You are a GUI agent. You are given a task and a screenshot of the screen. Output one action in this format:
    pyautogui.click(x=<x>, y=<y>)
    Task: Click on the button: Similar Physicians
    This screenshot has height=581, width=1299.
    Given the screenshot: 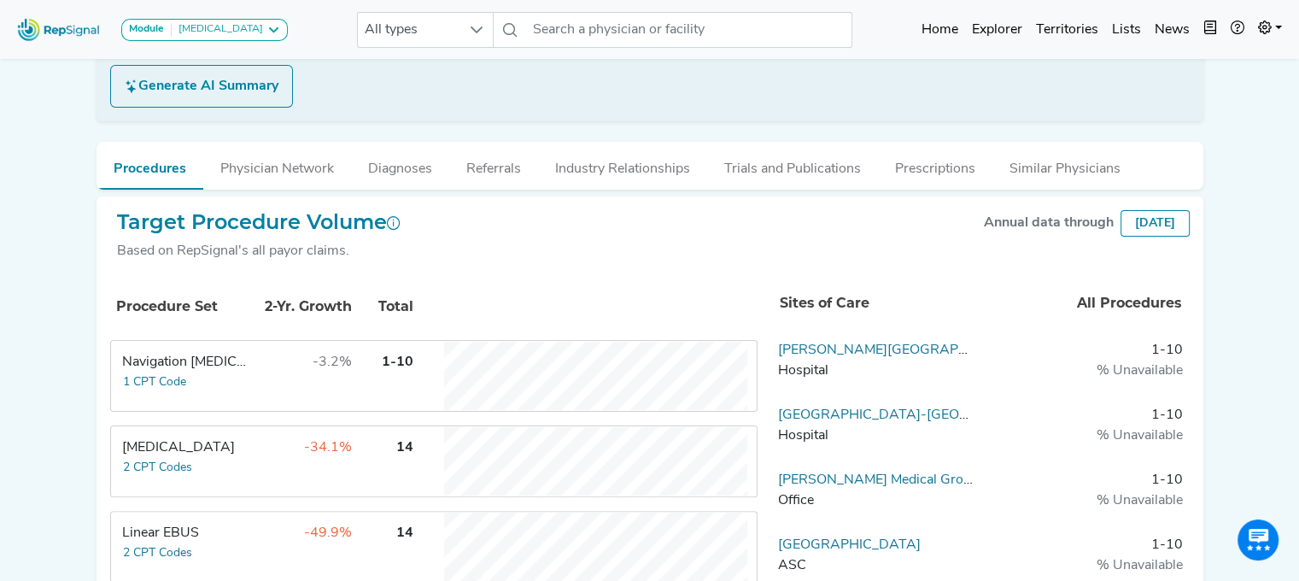 What is the action you would take?
    pyautogui.click(x=1065, y=165)
    